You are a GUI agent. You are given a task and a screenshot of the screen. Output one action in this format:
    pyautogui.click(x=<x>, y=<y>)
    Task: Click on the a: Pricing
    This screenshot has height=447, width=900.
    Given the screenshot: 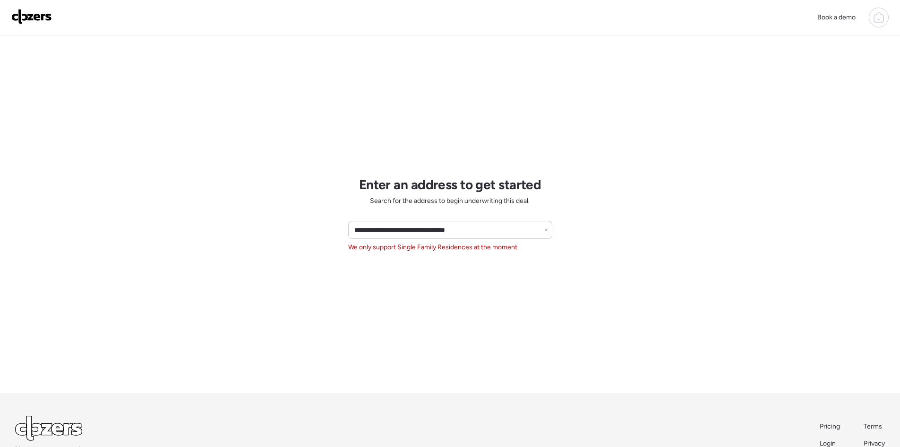 What is the action you would take?
    pyautogui.click(x=830, y=426)
    